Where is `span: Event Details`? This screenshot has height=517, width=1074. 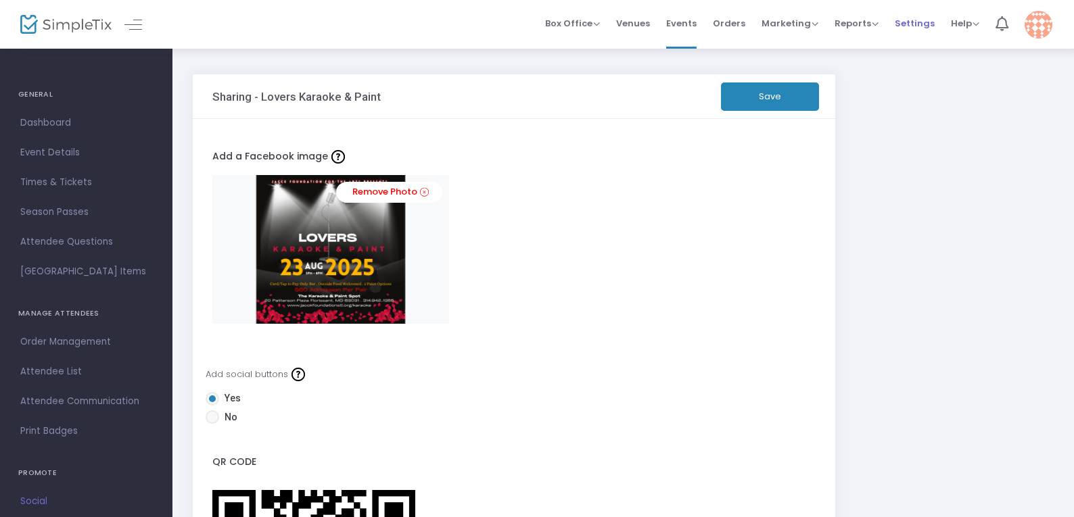
span: Event Details is located at coordinates (86, 153).